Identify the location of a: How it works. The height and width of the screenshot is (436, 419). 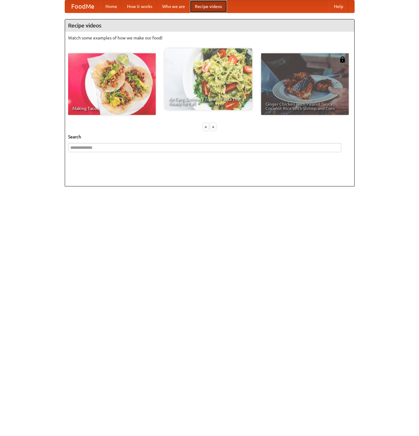
(140, 6).